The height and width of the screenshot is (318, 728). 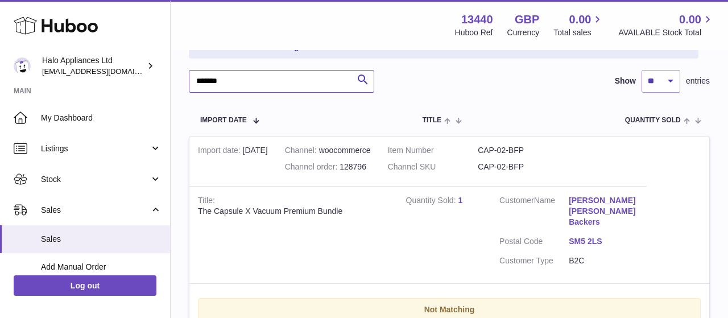 I want to click on strong: Quantity Sold, so click(x=432, y=201).